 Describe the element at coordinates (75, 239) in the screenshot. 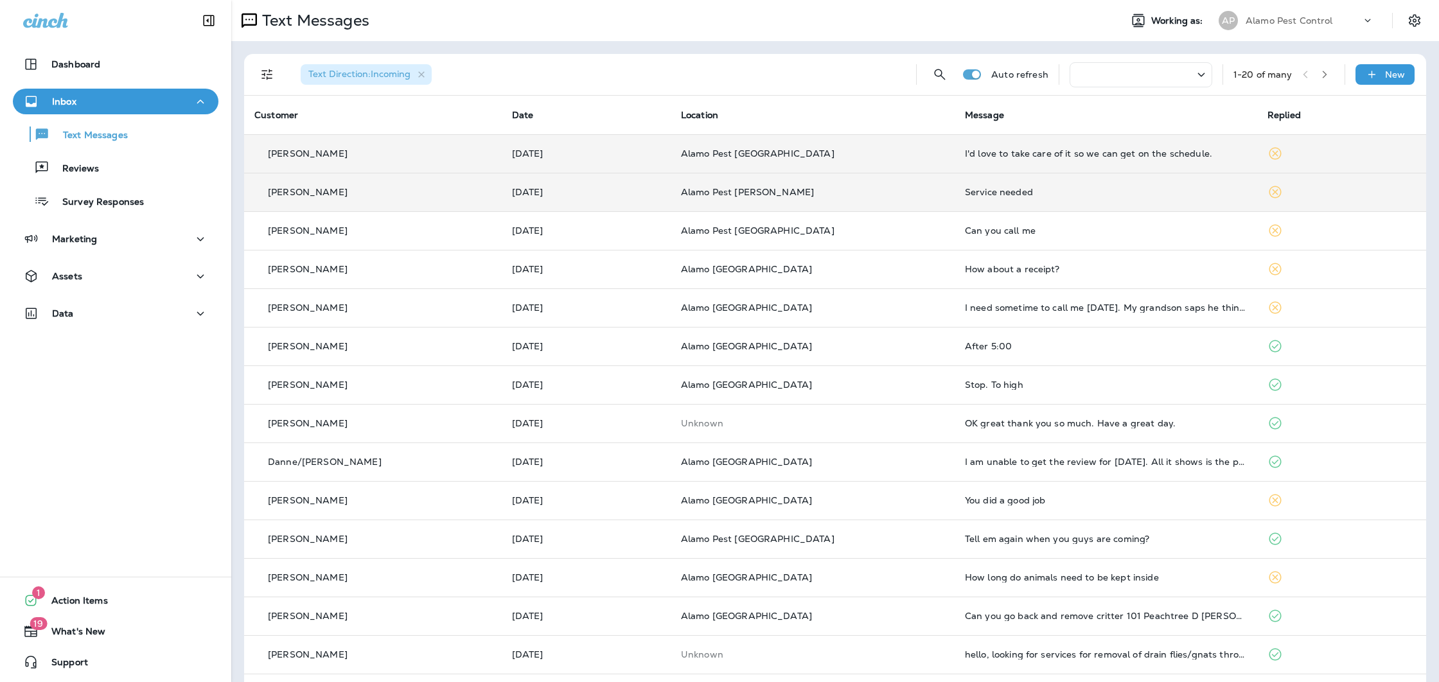

I see `p: Marketing` at that location.